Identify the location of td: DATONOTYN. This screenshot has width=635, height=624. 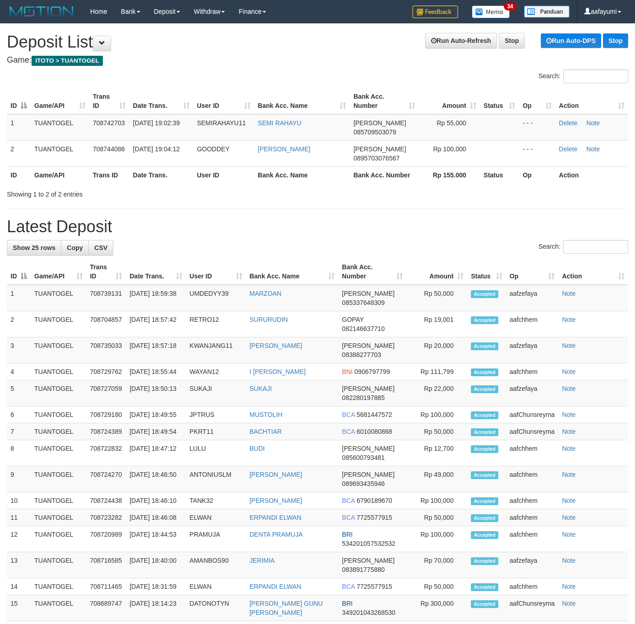
(216, 608).